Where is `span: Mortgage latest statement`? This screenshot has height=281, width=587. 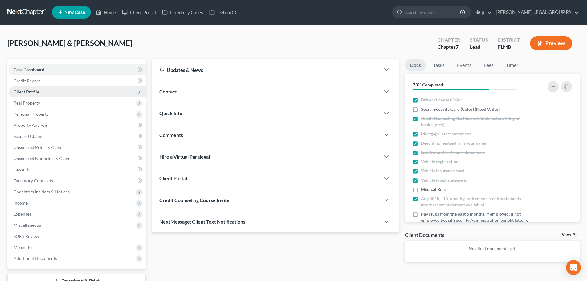 span: Mortgage latest statement is located at coordinates (446, 134).